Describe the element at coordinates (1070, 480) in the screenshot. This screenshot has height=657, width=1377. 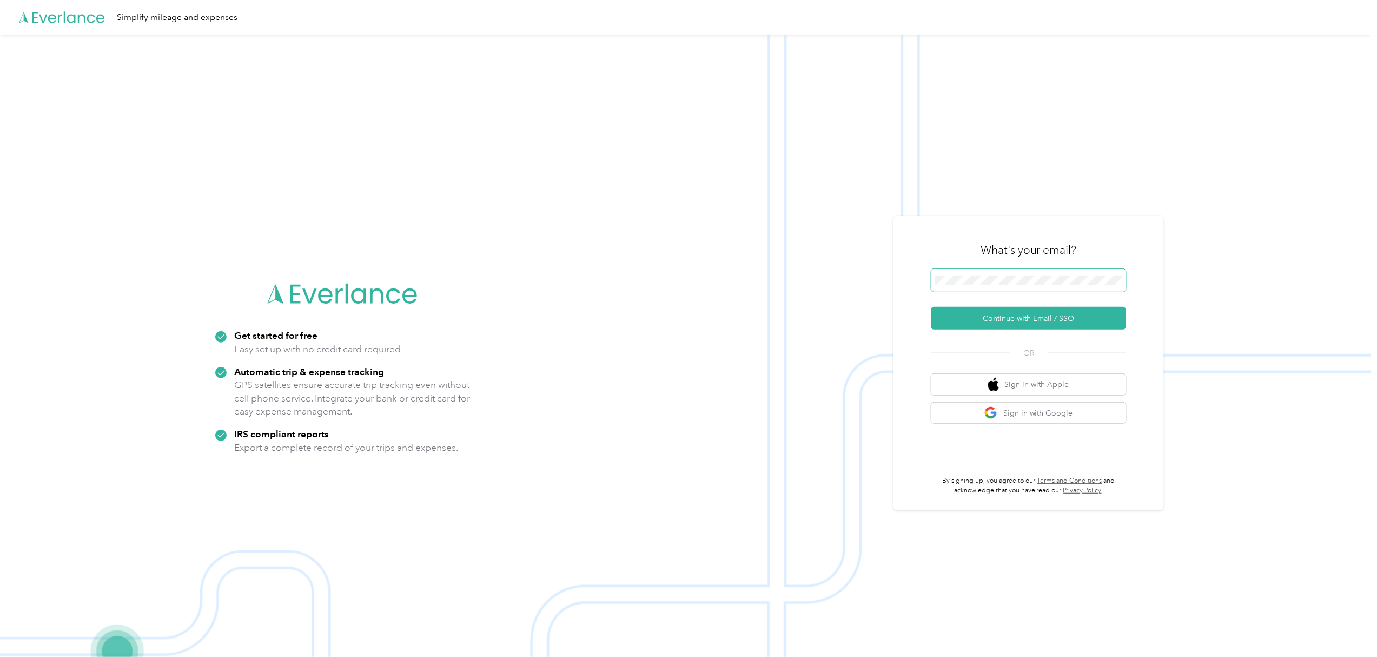
I see `a: Terms and Conditions` at that location.